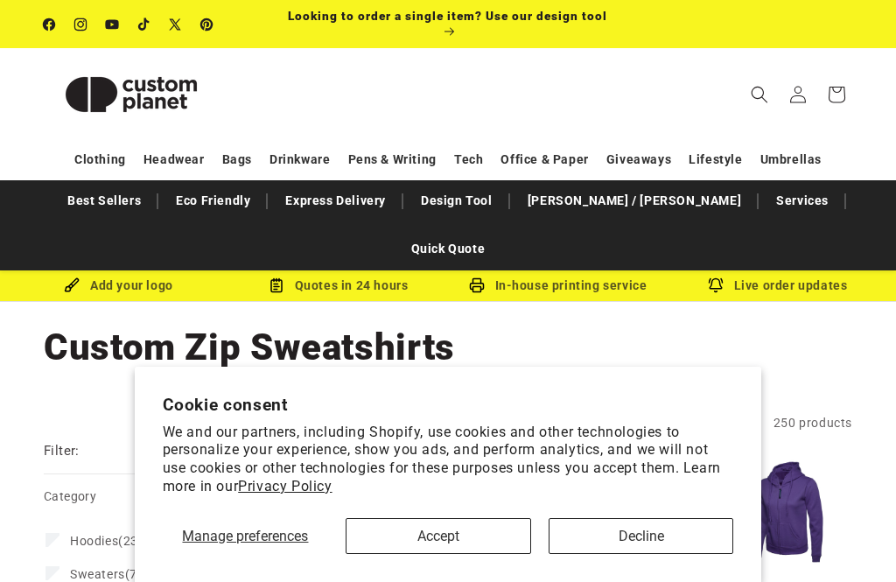 Image resolution: width=896 pixels, height=582 pixels. What do you see at coordinates (457, 200) in the screenshot?
I see `a: Design Tool` at bounding box center [457, 200].